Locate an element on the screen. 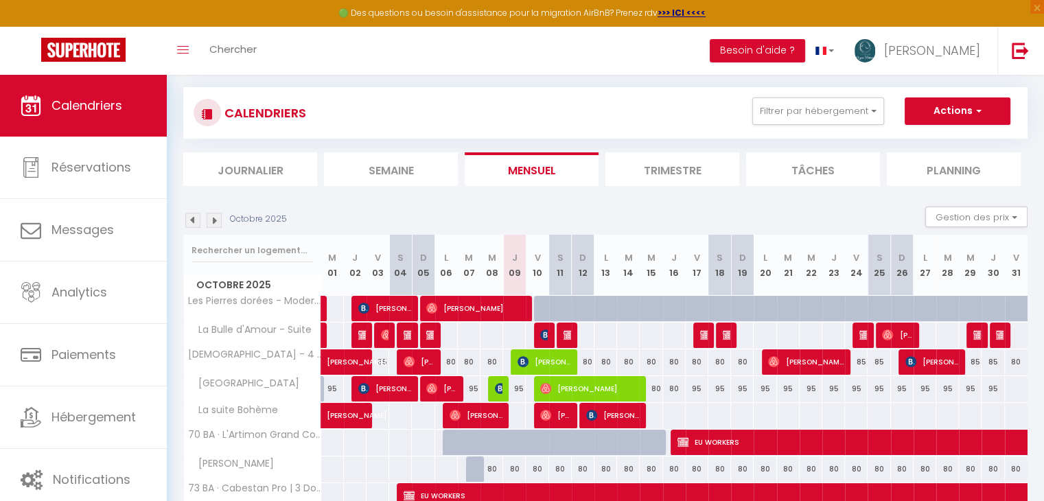 The image size is (1044, 501). th: 22 is located at coordinates (811, 265).